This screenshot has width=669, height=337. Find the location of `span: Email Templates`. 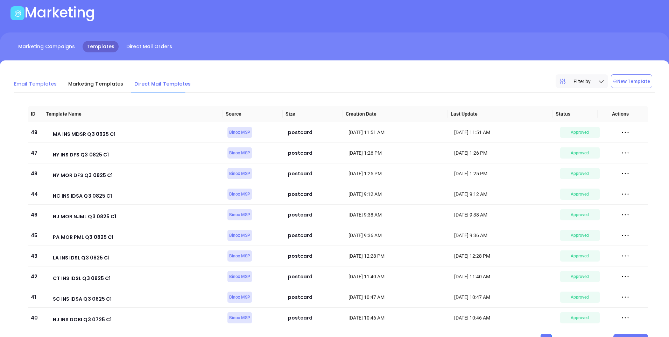

span: Email Templates is located at coordinates (35, 84).